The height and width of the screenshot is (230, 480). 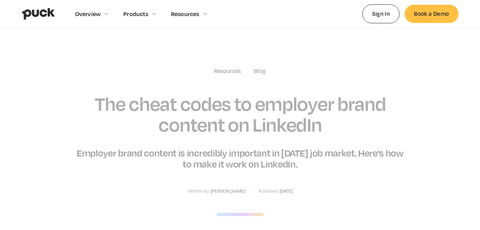 What do you see at coordinates (381, 14) in the screenshot?
I see `a: Sign In` at bounding box center [381, 14].